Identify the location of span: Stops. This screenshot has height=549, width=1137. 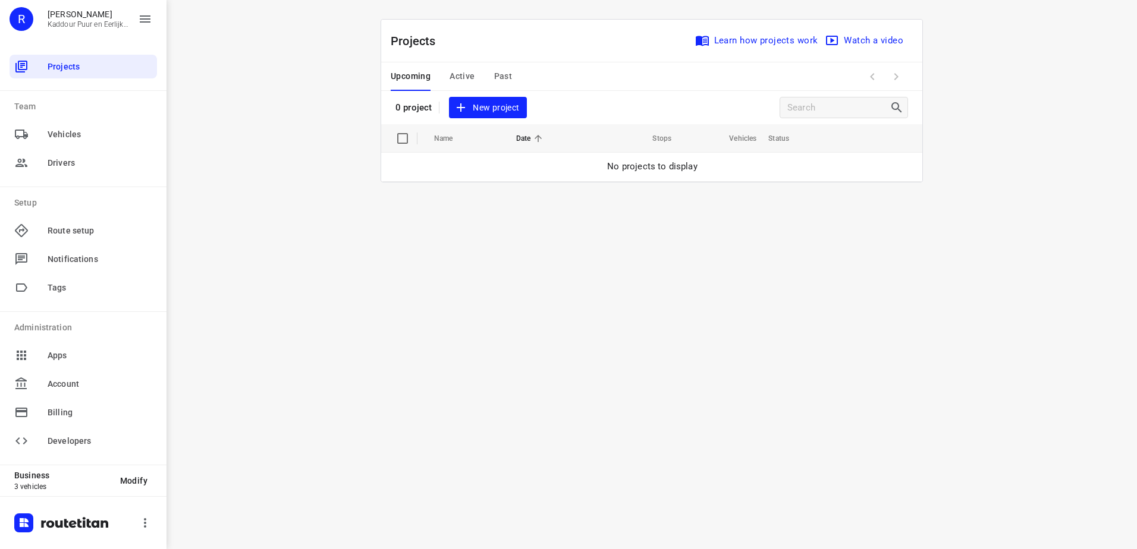
(654, 139).